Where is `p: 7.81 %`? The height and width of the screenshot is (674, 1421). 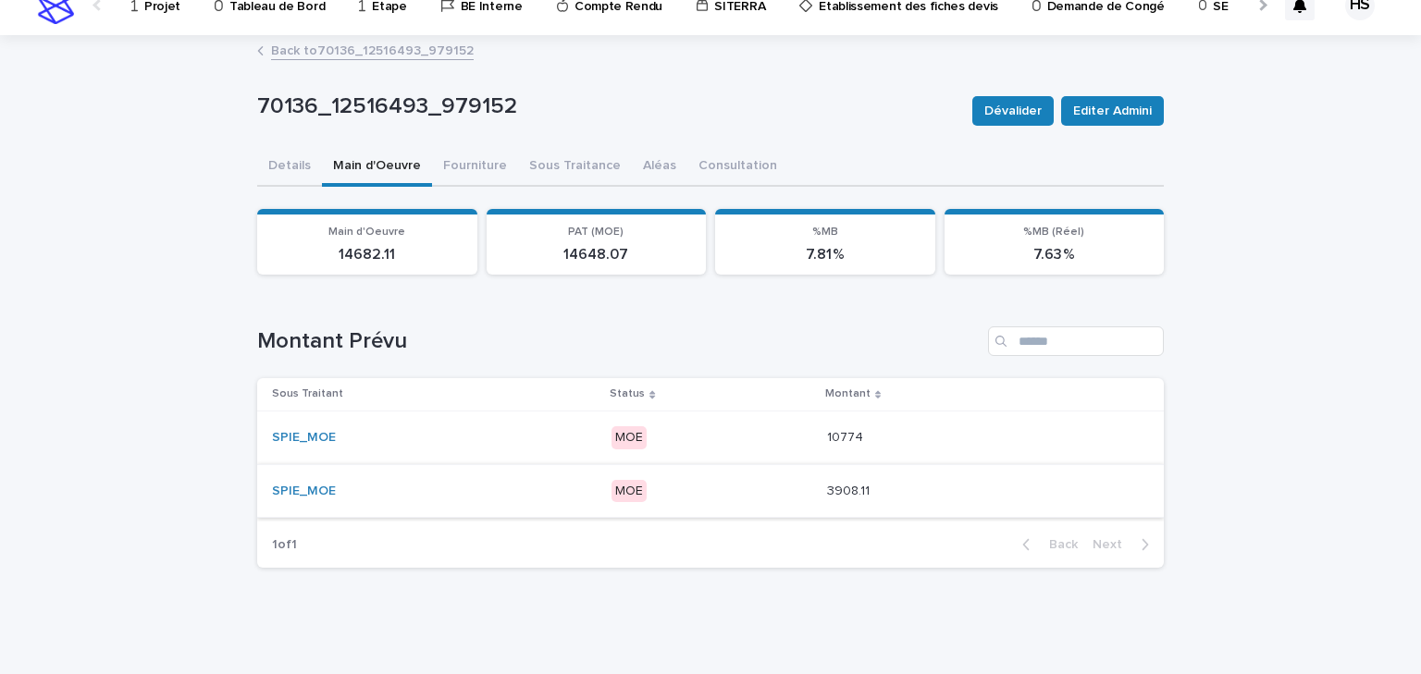
p: 7.81 % is located at coordinates (825, 254).